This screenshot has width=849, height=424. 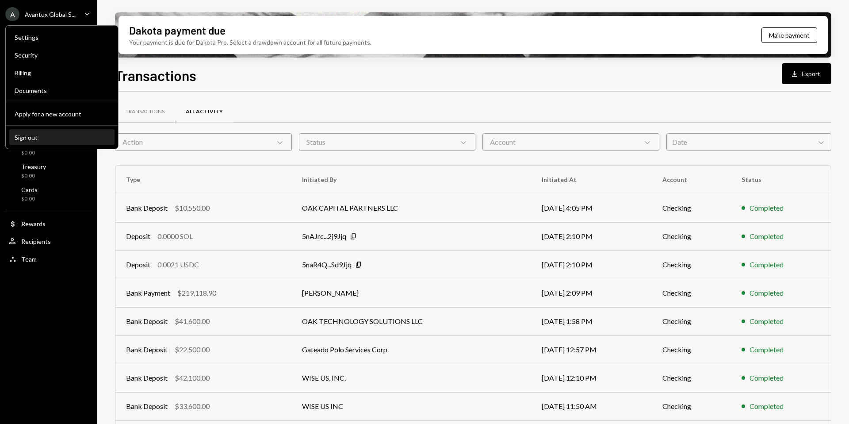 I want to click on a: Rewards, so click(x=49, y=223).